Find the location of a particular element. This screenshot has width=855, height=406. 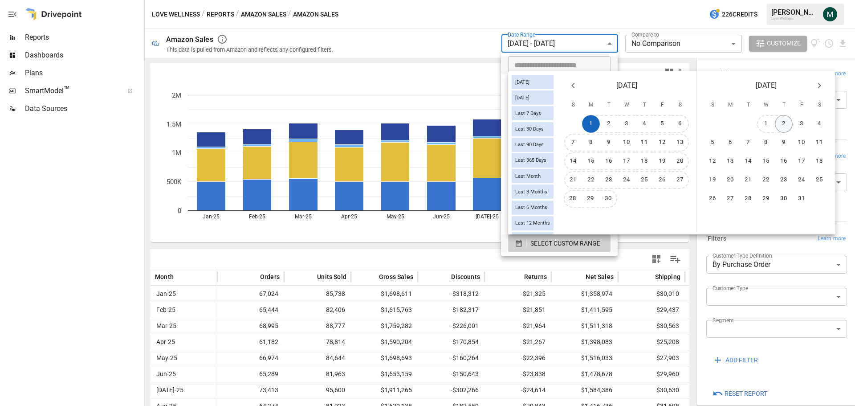

div: Last 3 Months is located at coordinates (533, 192).